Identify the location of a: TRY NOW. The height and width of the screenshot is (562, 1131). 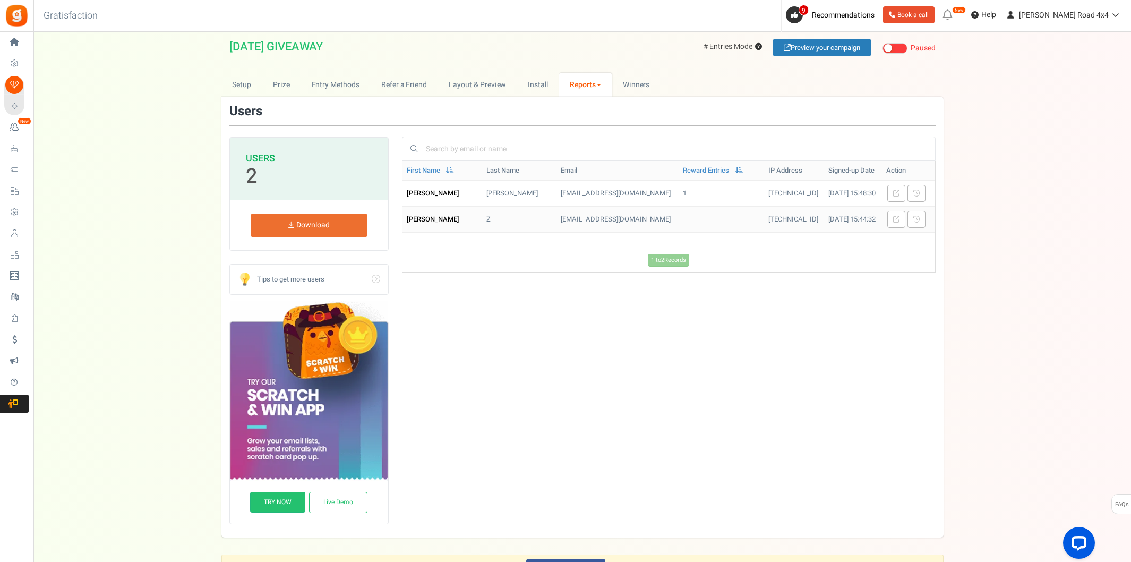
(278, 502).